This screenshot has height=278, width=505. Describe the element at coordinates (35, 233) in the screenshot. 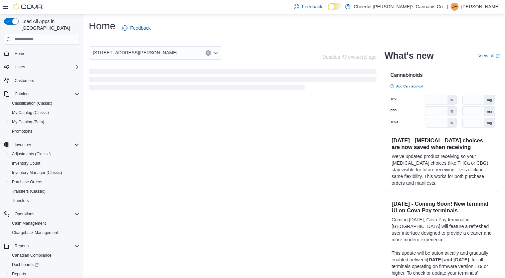

I see `a: Chargeback Management` at that location.